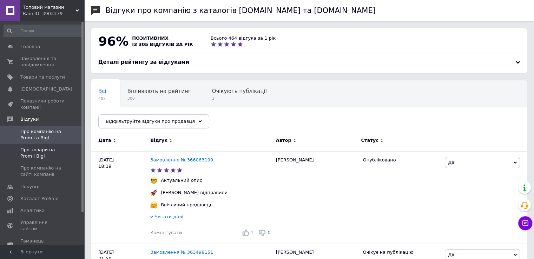 This screenshot has width=534, height=259. Describe the element at coordinates (42, 62) in the screenshot. I see `span: Замовлення та повідомлення` at that location.